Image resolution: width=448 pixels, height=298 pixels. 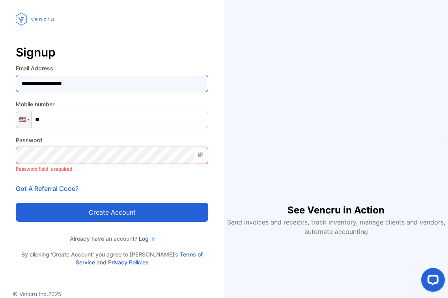 I want to click on p: Send invoices and receipts, track inventory, manage clients and vendors, automate accounting, so click(x=336, y=227).